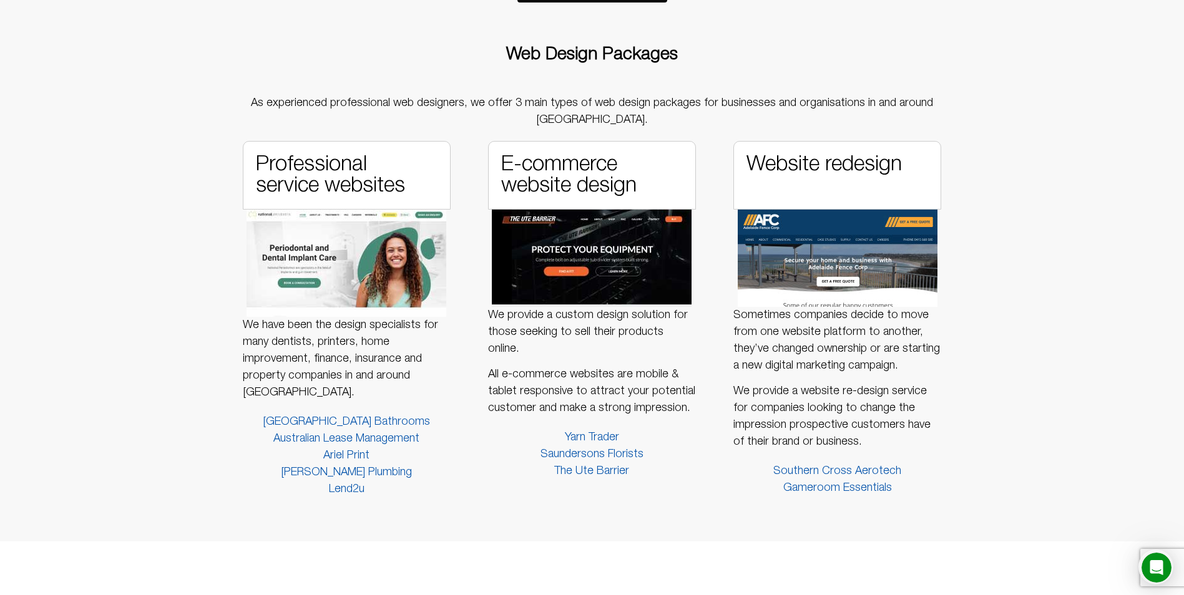 Image resolution: width=1184 pixels, height=595 pixels. What do you see at coordinates (592, 112) in the screenshot?
I see `div: As experienced professional web designers, we offer 3 main types of web design packages for busin...` at bounding box center [592, 112].